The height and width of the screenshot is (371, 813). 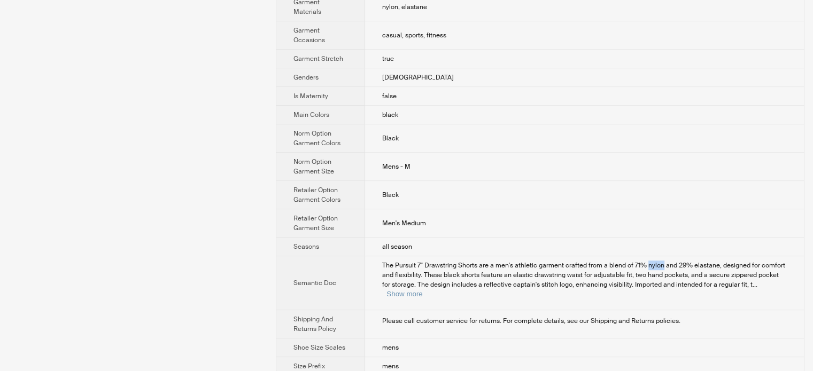 I want to click on span: true, so click(x=388, y=59).